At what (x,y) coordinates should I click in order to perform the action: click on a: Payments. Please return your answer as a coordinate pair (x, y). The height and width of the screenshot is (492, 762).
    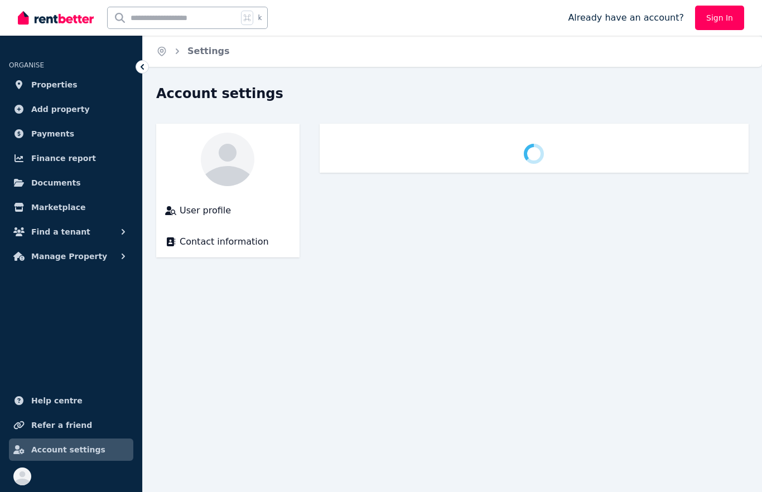
    Looking at the image, I should click on (71, 134).